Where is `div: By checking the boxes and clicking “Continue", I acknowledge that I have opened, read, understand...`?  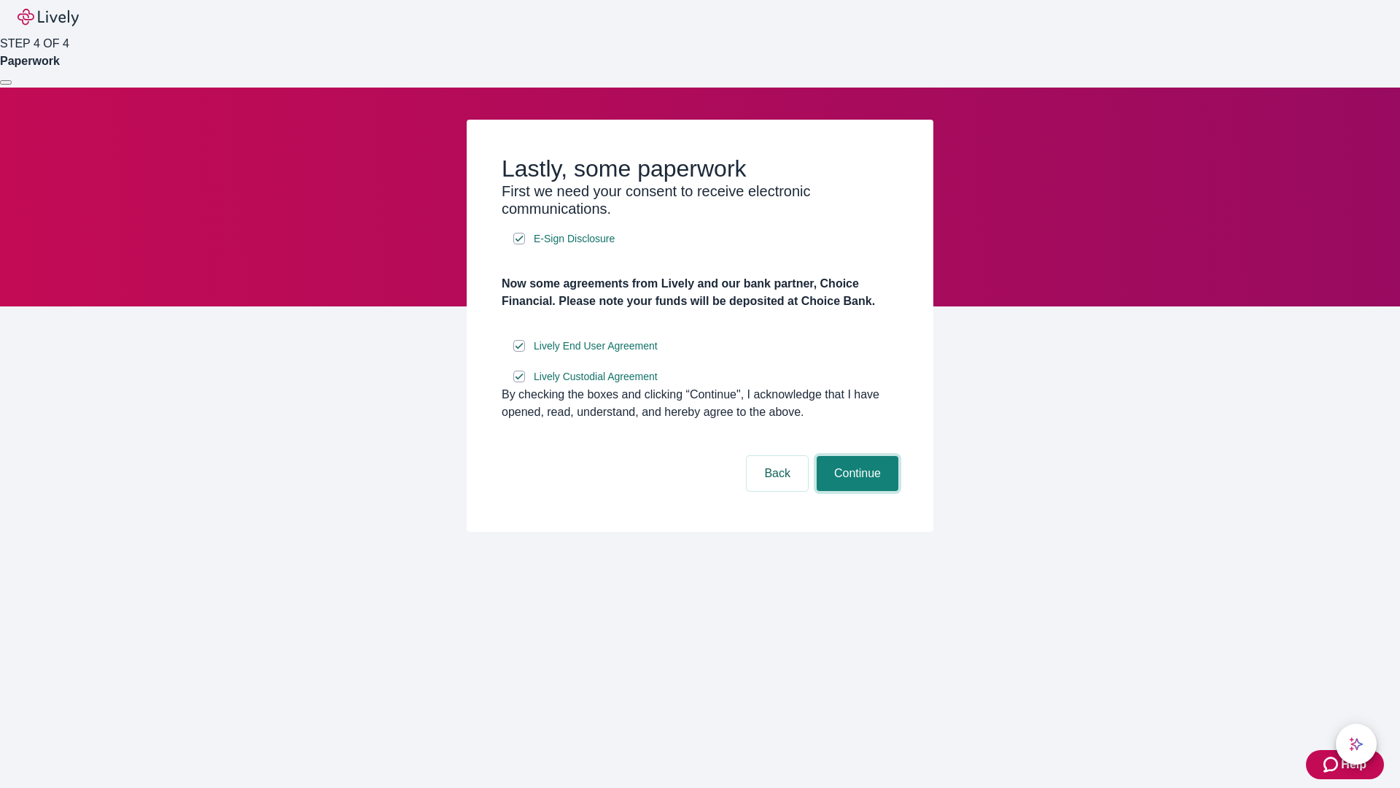 div: By checking the boxes and clicking “Continue", I acknowledge that I have opened, read, understand... is located at coordinates (700, 403).